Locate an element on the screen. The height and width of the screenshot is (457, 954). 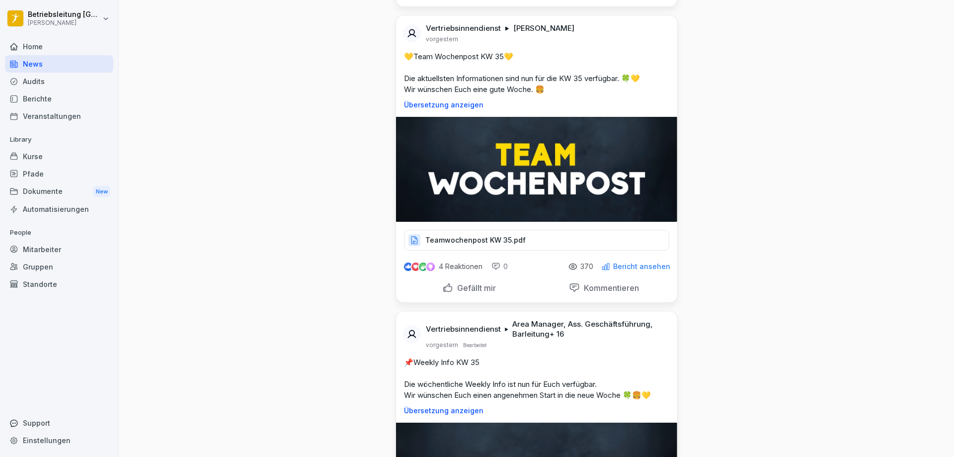
div: Berichte is located at coordinates (59, 98).